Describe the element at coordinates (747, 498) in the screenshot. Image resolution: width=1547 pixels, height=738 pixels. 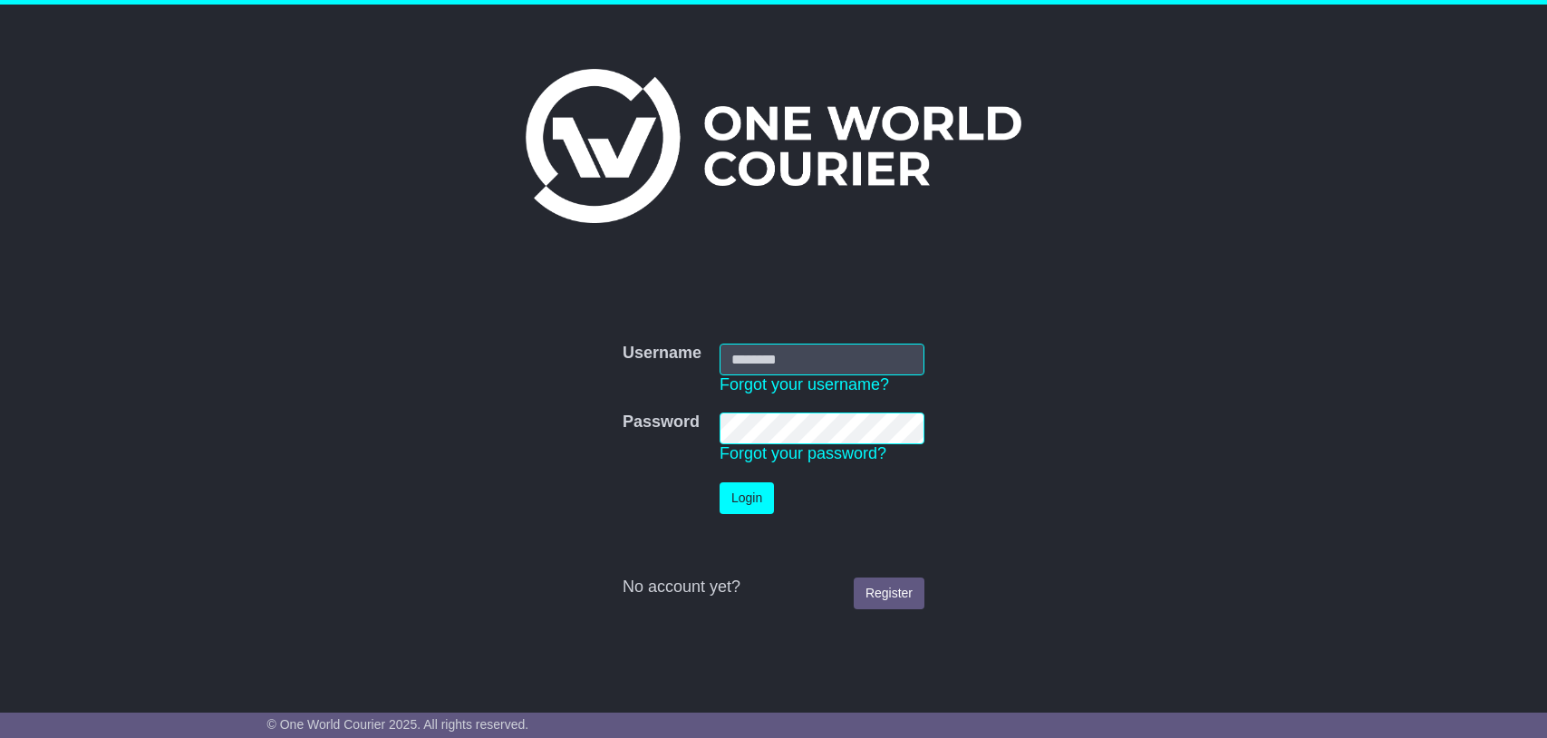
I see `button: Login` at that location.